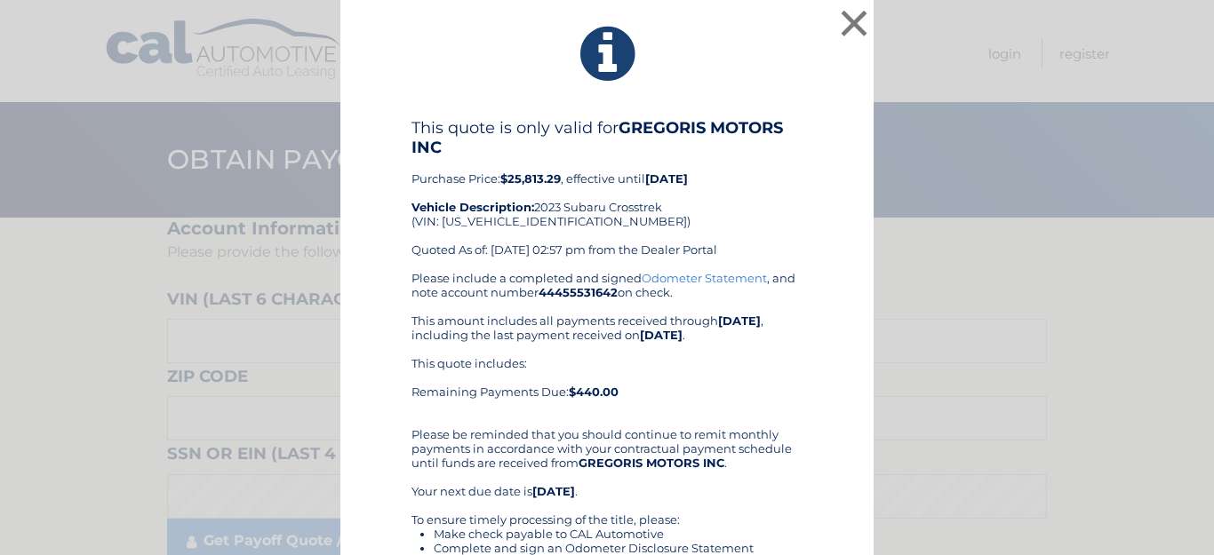 The height and width of the screenshot is (555, 1214). I want to click on li: Complete and sign an Odometer Disclosure Statement, so click(618, 548).